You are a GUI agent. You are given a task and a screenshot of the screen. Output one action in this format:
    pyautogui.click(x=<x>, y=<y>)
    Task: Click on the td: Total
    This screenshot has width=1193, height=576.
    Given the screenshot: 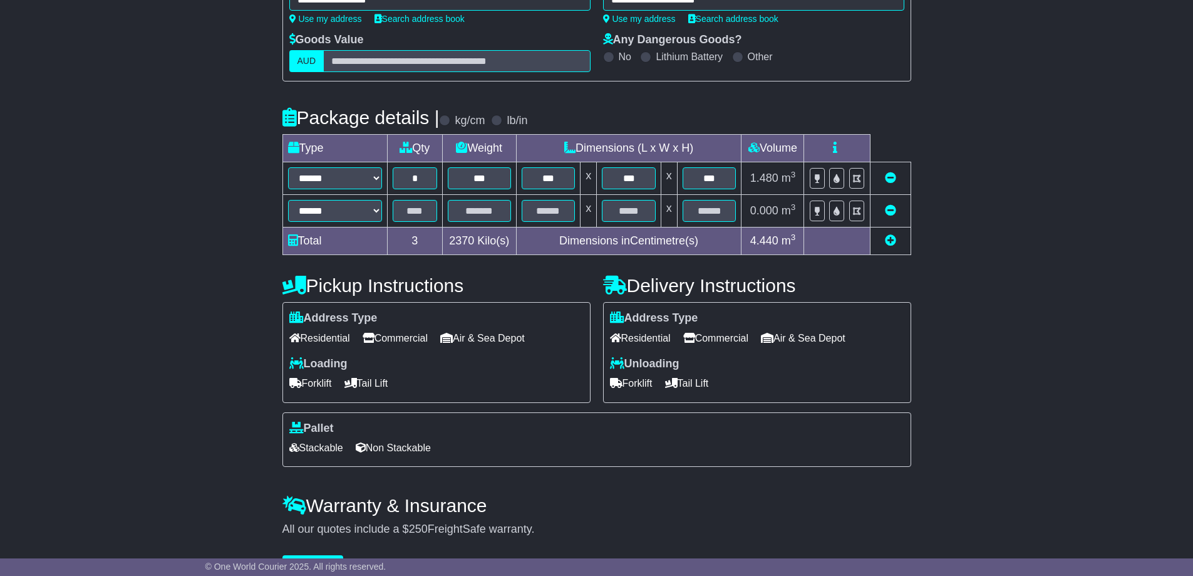 What is the action you would take?
    pyautogui.click(x=334, y=241)
    